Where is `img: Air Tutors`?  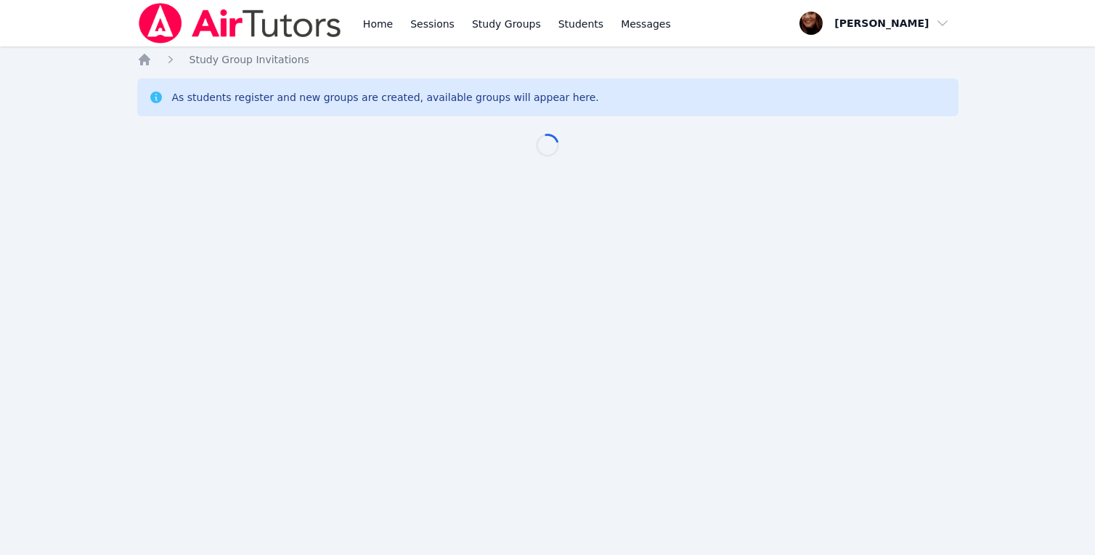
img: Air Tutors is located at coordinates (240, 23).